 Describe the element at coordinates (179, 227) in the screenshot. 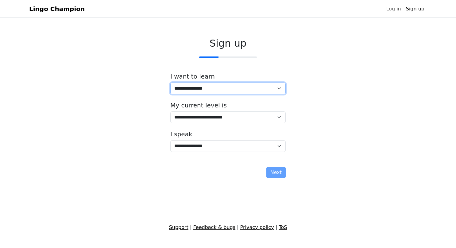

I see `a: Support` at that location.